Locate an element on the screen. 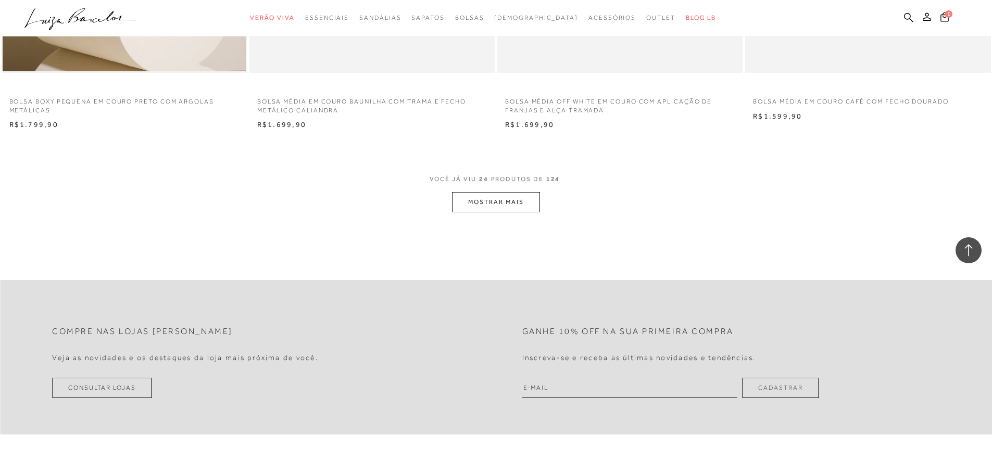 The width and height of the screenshot is (992, 474). a: BOLSA MÉDIA EM COURO BAUNILHA COM TRAMA E FECHO METÁLICO CALIANDRA is located at coordinates (372, 103).